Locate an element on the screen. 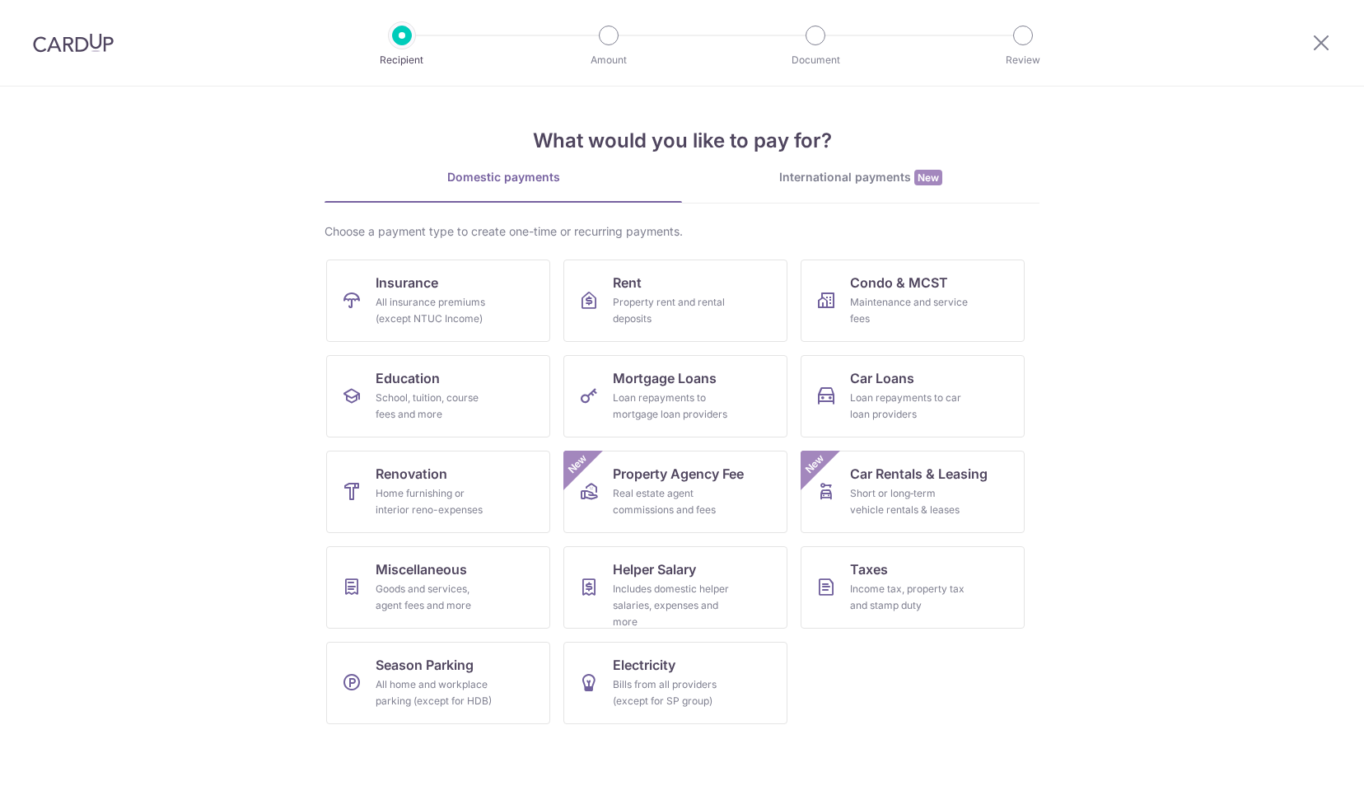  a: RentProperty rent and rental deposits is located at coordinates (676, 301).